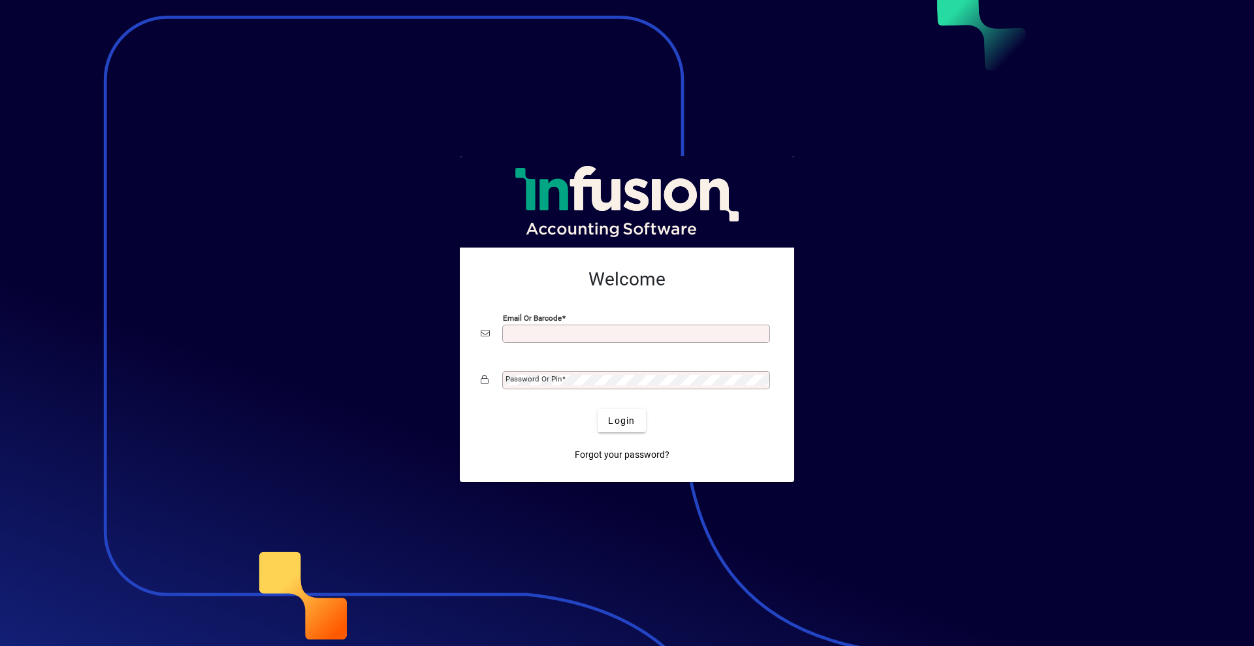 The height and width of the screenshot is (646, 1254). I want to click on mat-label: Email or Barcode, so click(532, 318).